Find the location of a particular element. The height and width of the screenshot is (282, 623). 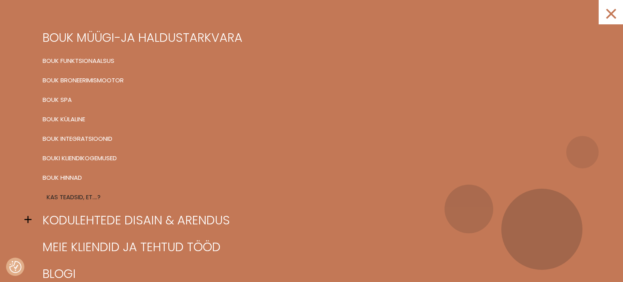

a: BOUK FUNKTSIONAALSUS is located at coordinates (318, 61).